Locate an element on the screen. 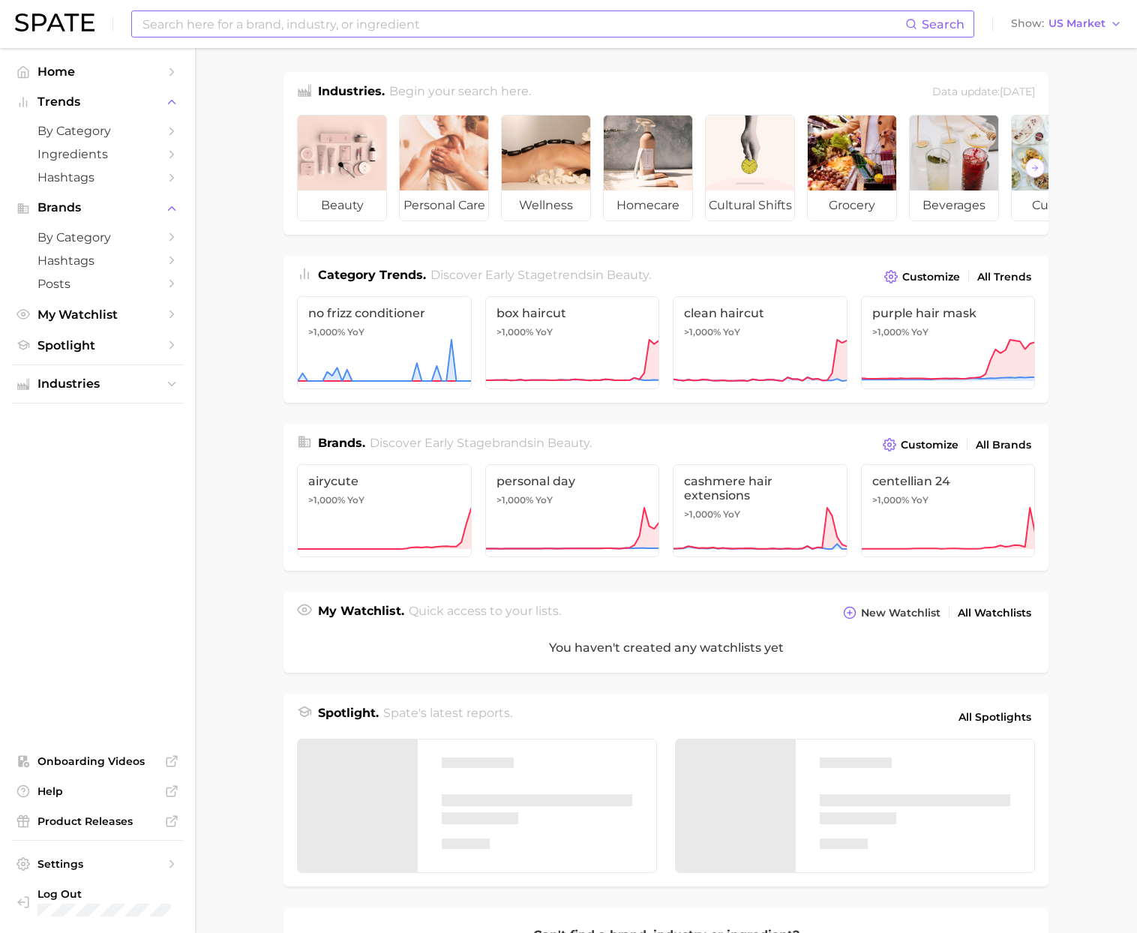 Image resolution: width=1137 pixels, height=933 pixels. span: beverages is located at coordinates (954, 205).